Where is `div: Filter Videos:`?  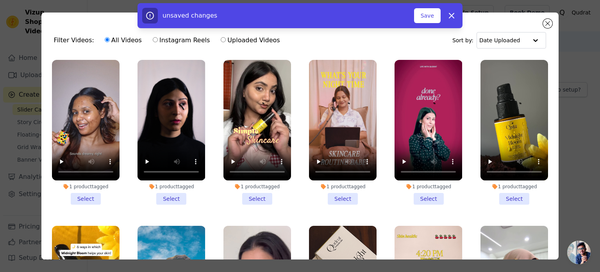
div: Filter Videos: is located at coordinates (169, 40).